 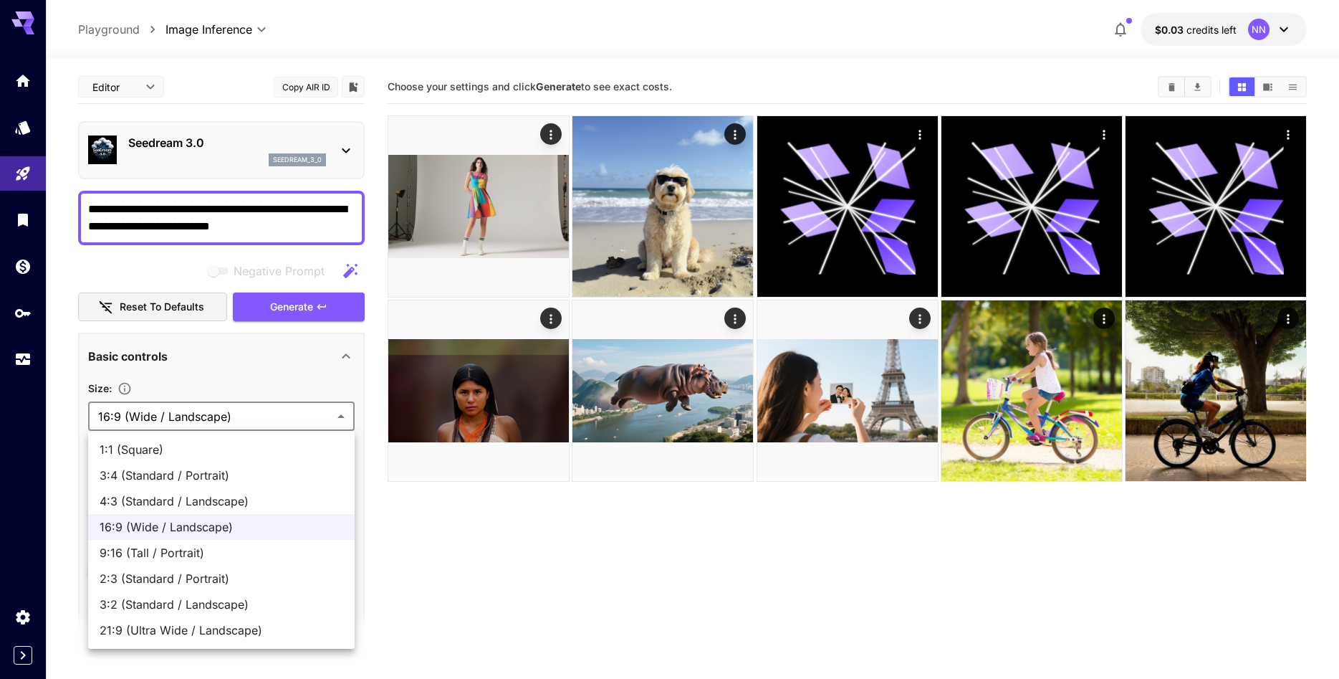 I want to click on span: 3:2 (Standard / Landscape), so click(x=221, y=604).